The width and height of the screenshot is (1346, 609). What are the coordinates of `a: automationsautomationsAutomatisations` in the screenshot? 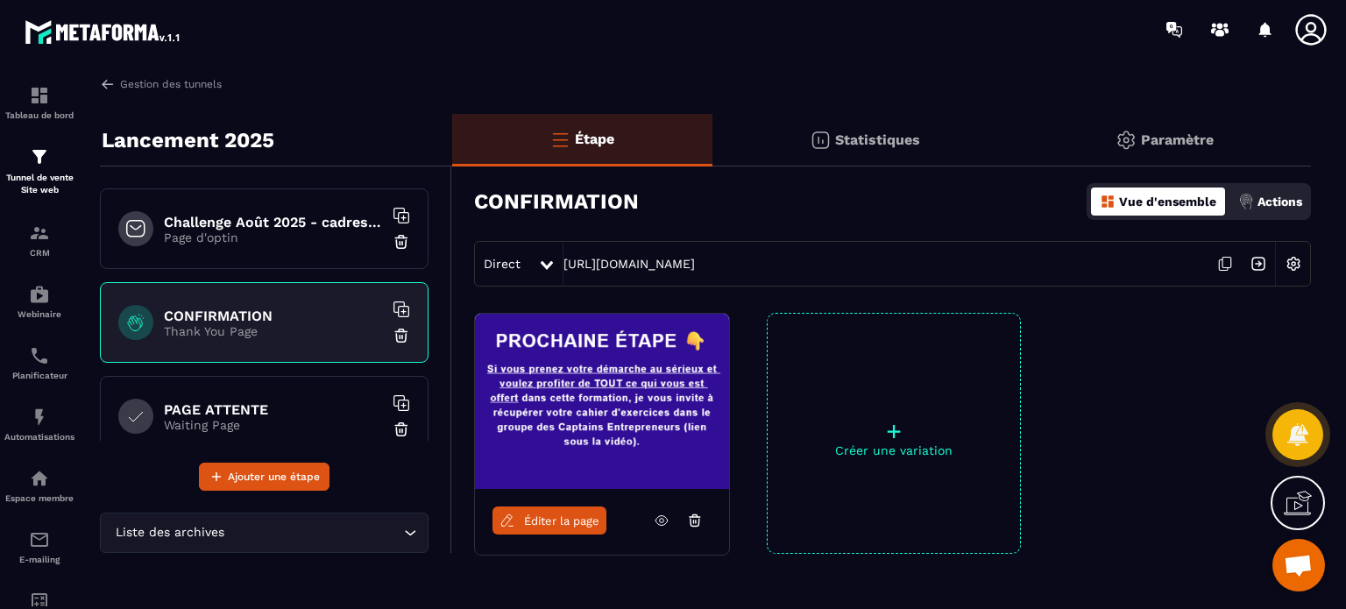 It's located at (39, 424).